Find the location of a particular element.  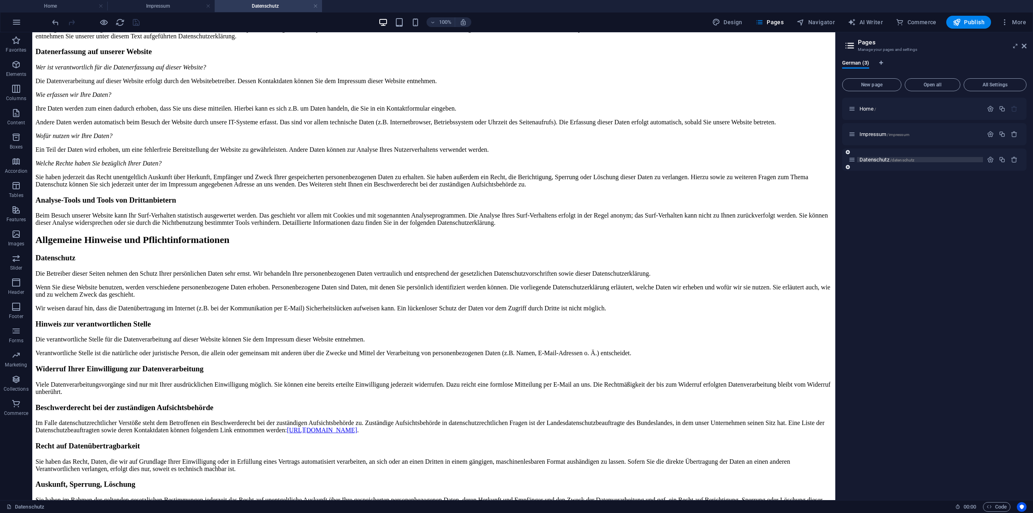

div: Language Tabs is located at coordinates (934, 67).